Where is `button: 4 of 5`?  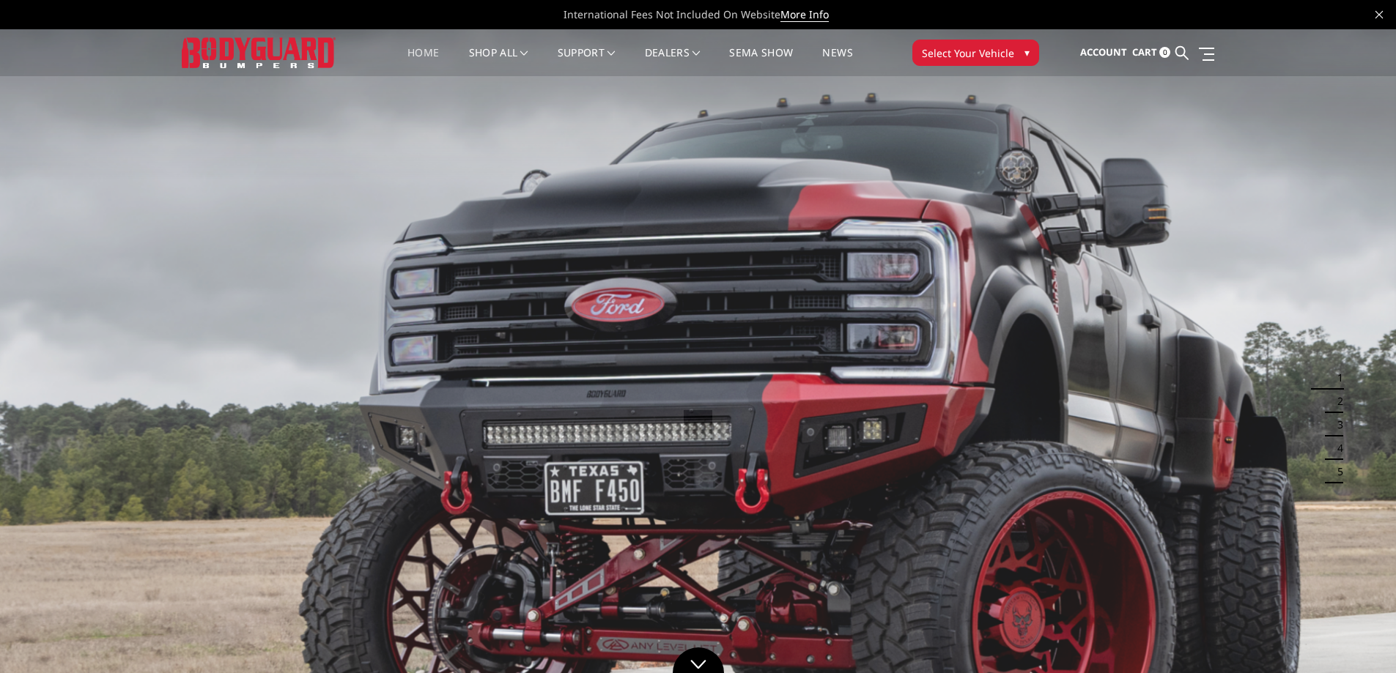 button: 4 of 5 is located at coordinates (1336, 448).